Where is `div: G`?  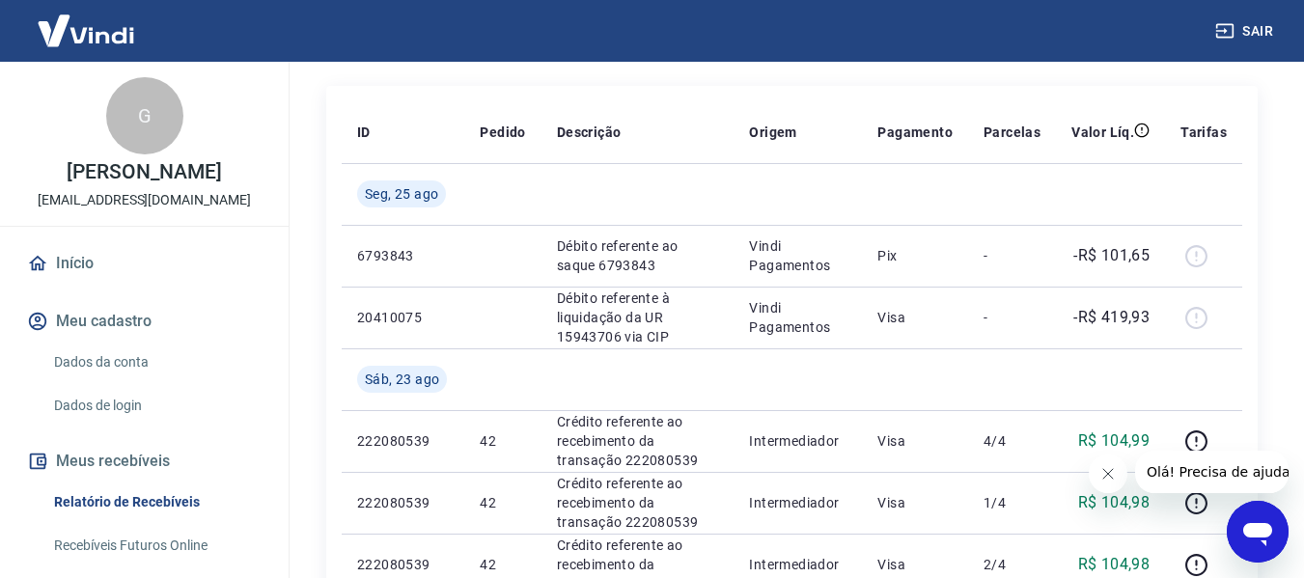
div: G is located at coordinates (145, 116).